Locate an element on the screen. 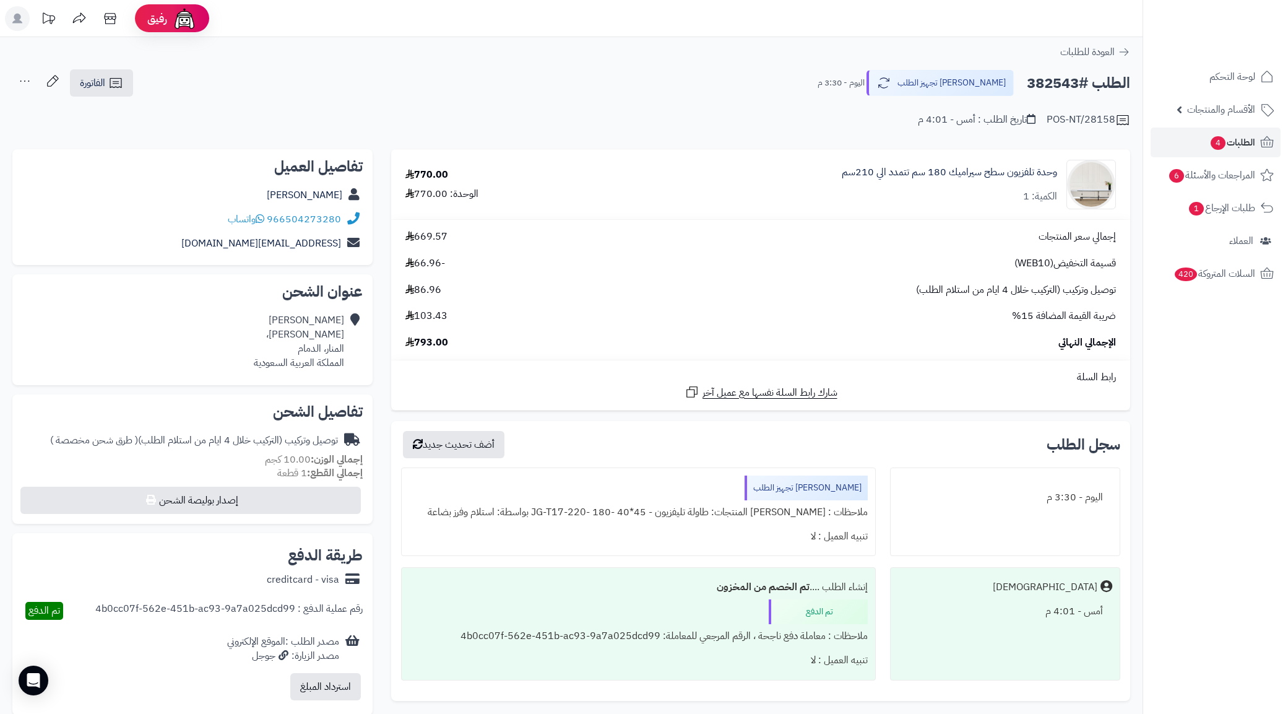  img: 1753948100-1-90x90.jpg is located at coordinates (1091, 184).